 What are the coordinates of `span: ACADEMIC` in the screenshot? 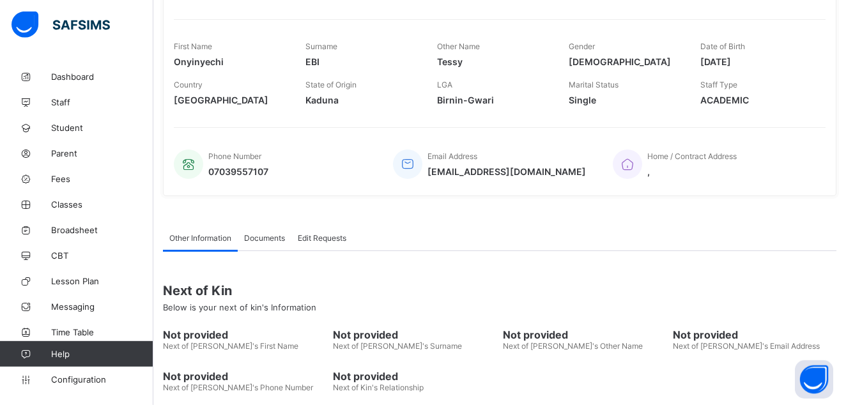 It's located at (757, 100).